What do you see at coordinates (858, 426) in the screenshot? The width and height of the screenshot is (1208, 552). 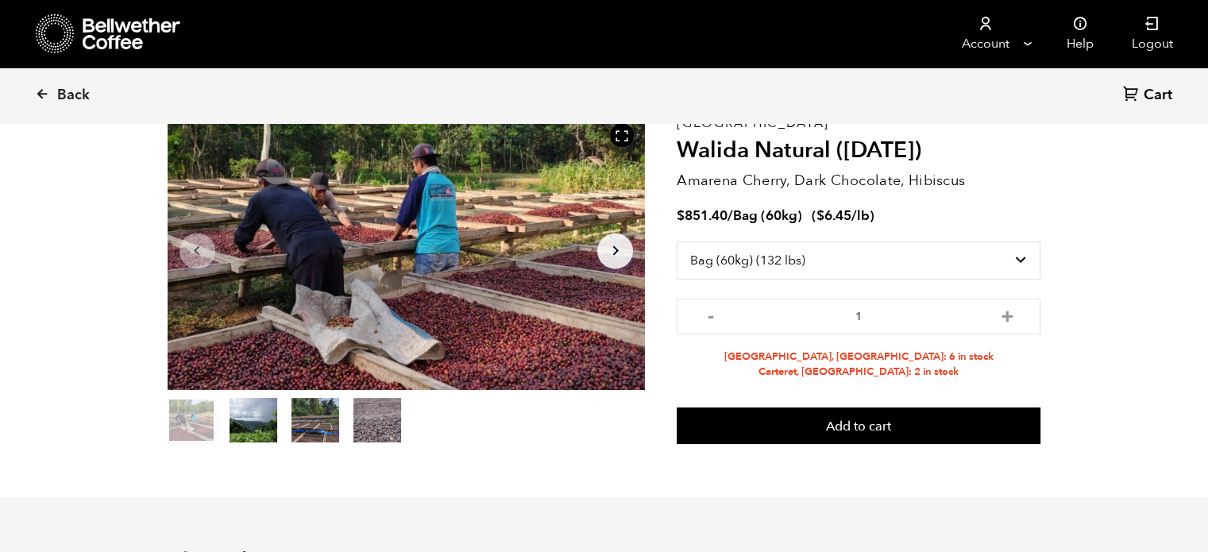 I see `button: Add to cart` at bounding box center [858, 426].